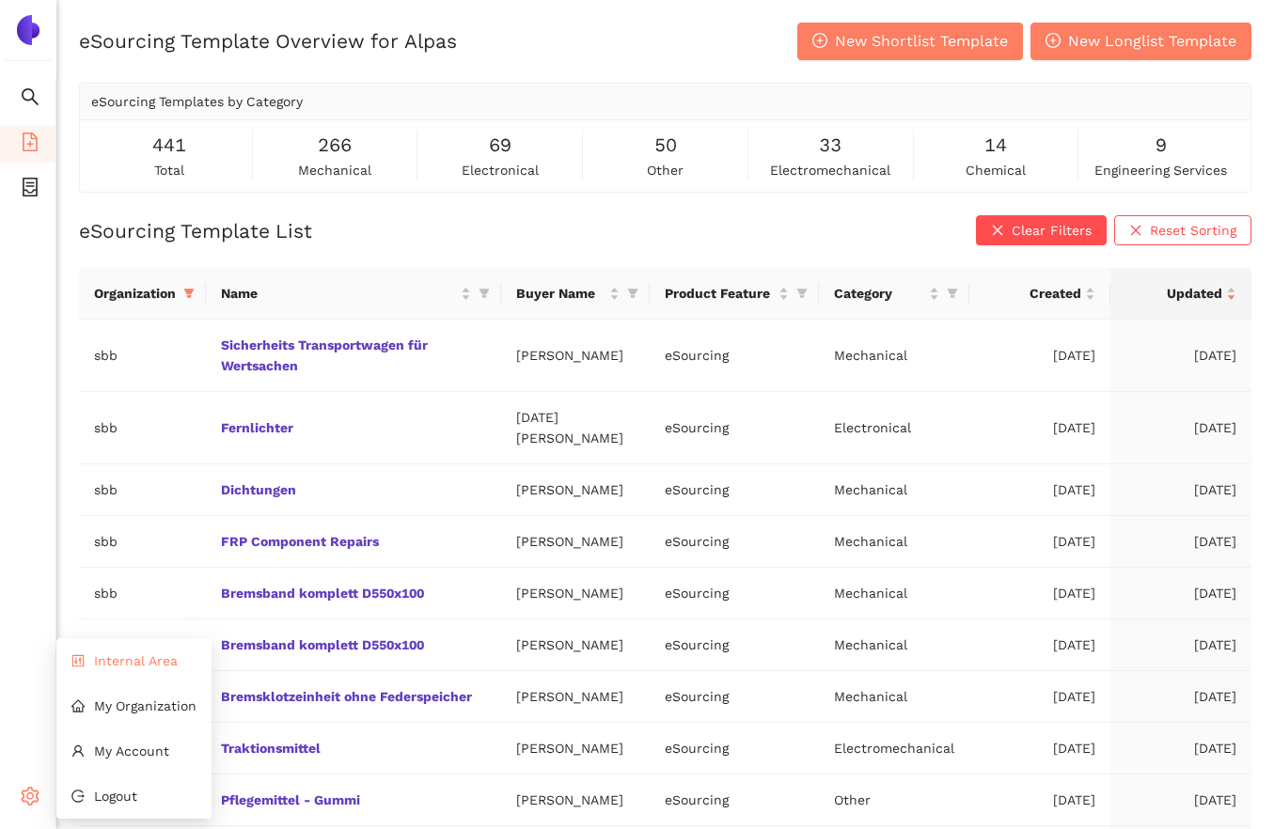  I want to click on span: setting, so click(30, 799).